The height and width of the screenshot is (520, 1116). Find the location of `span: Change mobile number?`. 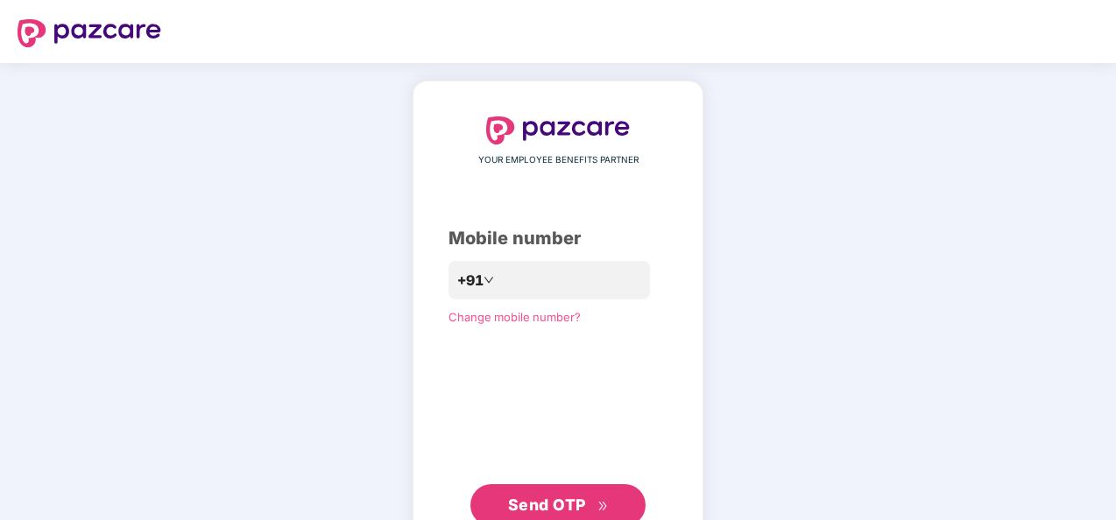

span: Change mobile number? is located at coordinates (514, 317).